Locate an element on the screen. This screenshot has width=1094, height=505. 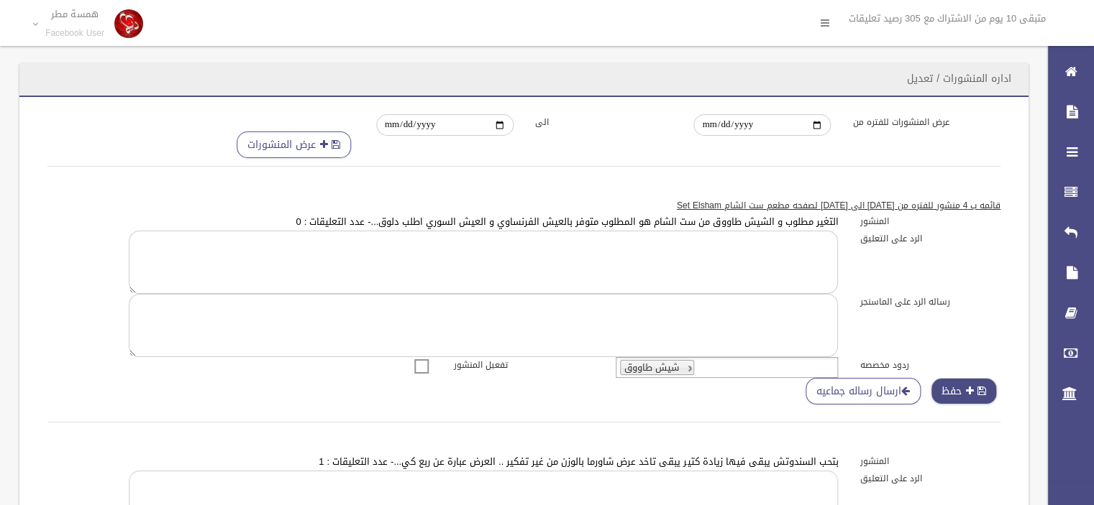
label: تفعيل المنشور is located at coordinates (524, 365).